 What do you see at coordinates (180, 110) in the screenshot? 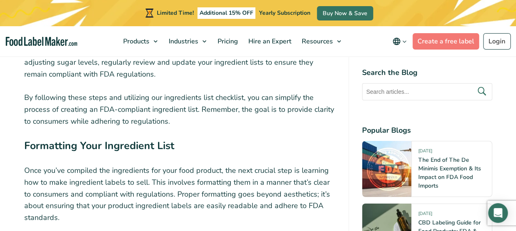
I see `p: By following these steps and utilizing our ingredients list checklist, you can simplify the proce...` at bounding box center [180, 110].